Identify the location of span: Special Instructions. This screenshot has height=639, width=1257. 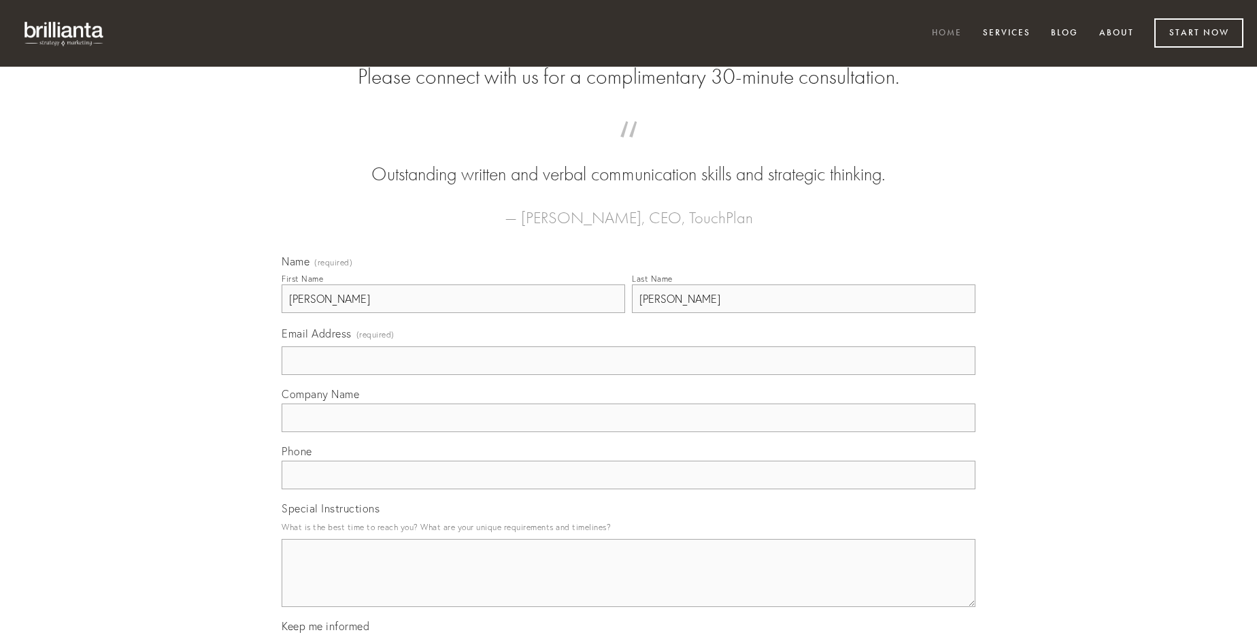
(330, 508).